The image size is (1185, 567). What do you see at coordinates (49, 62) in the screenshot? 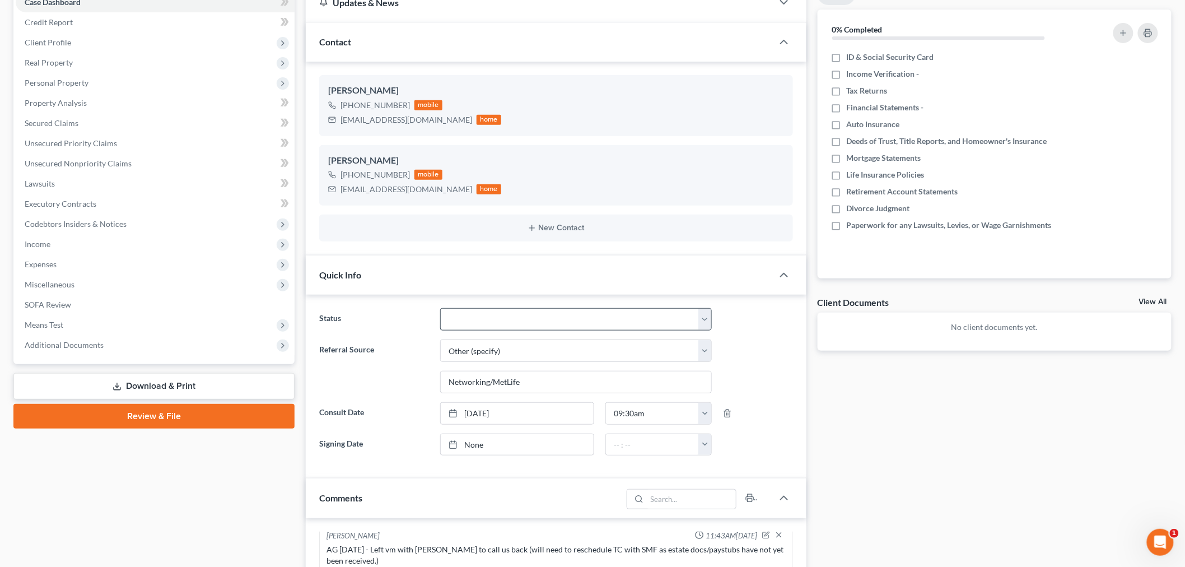
I see `span: Real Property` at bounding box center [49, 62].